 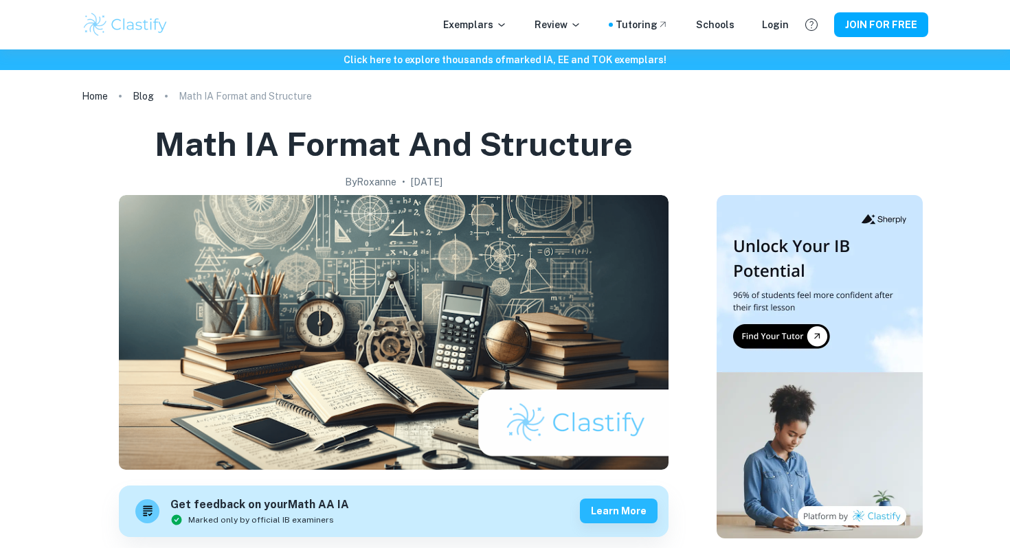 I want to click on p: Math IA Format and Structure, so click(x=245, y=96).